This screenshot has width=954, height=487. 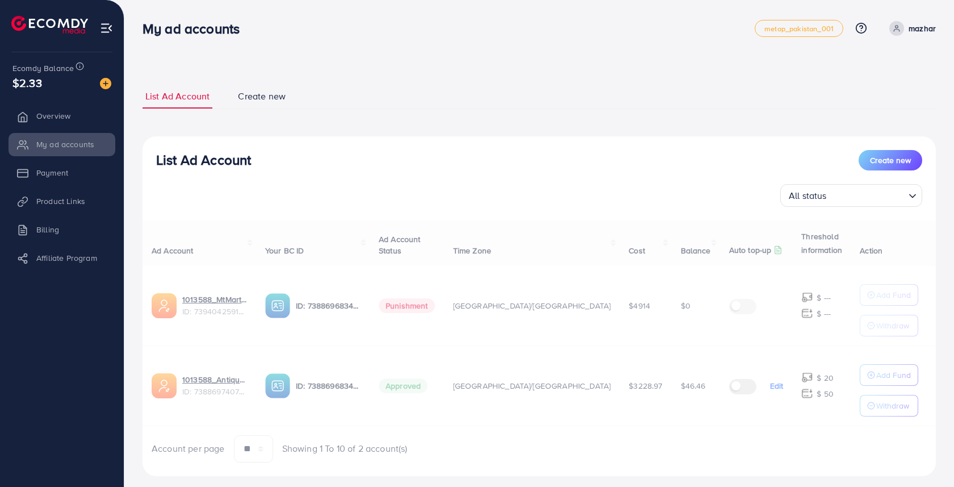 What do you see at coordinates (922, 28) in the screenshot?
I see `p: mazhar` at bounding box center [922, 28].